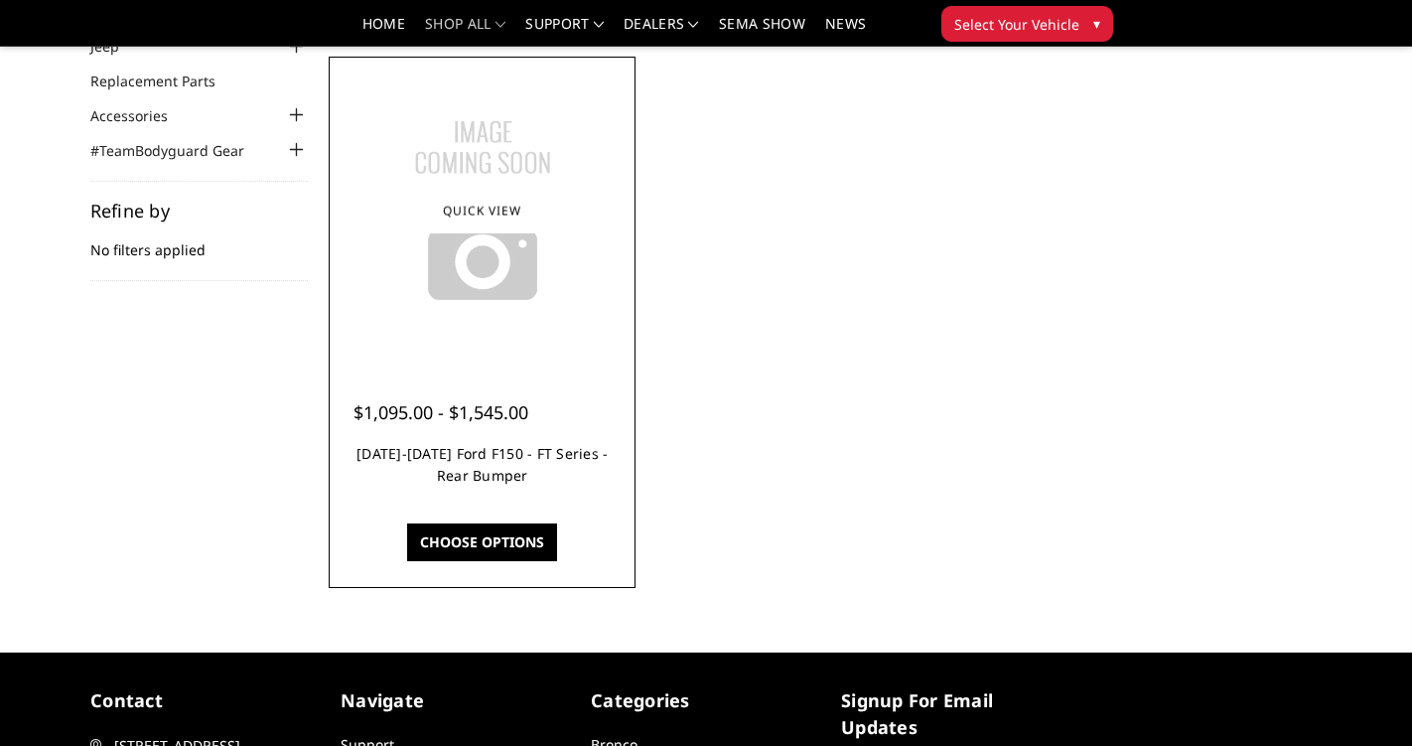 This screenshot has width=1412, height=746. I want to click on h5: Navigate, so click(456, 700).